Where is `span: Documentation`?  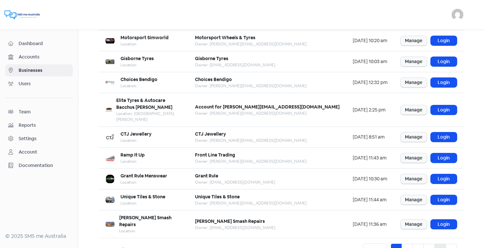 span: Documentation is located at coordinates (44, 165).